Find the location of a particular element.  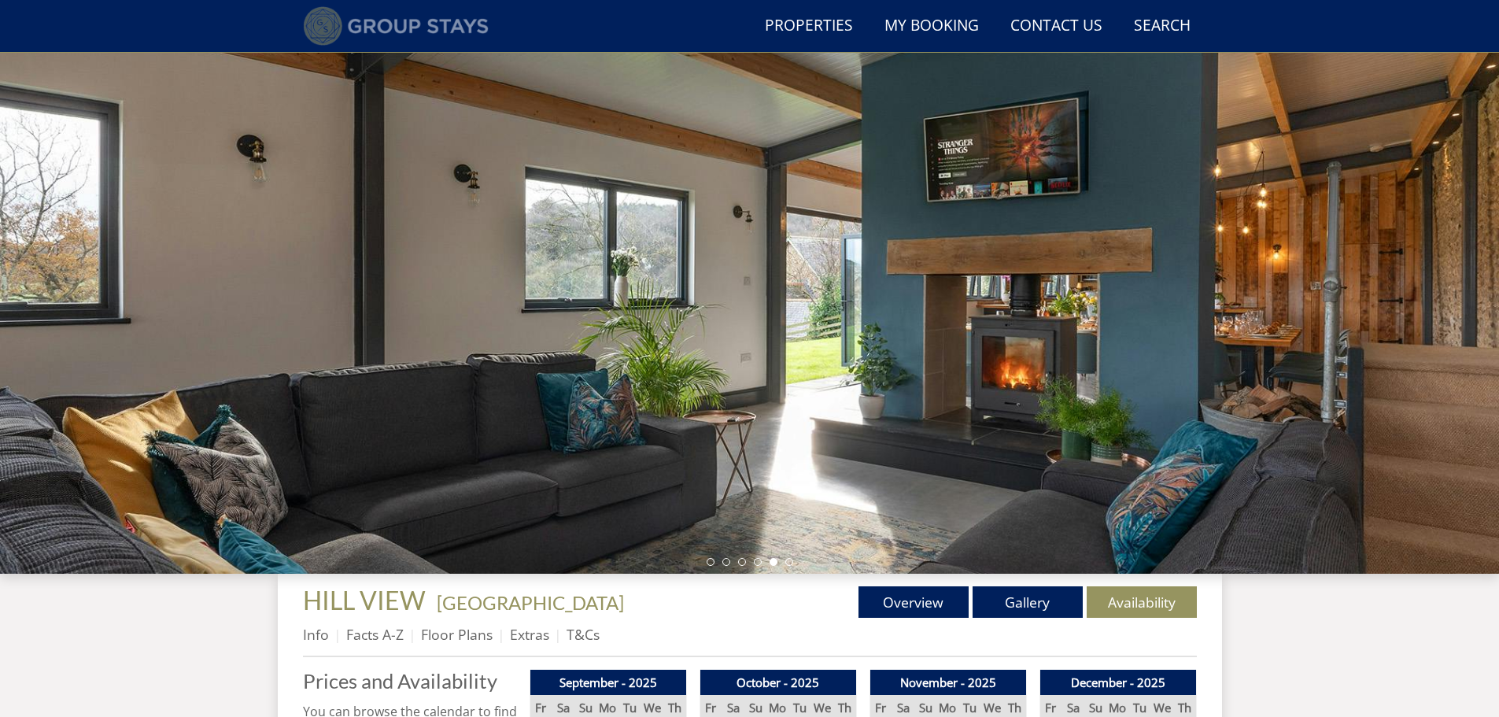

h2: Prices and Availability is located at coordinates (410, 681).